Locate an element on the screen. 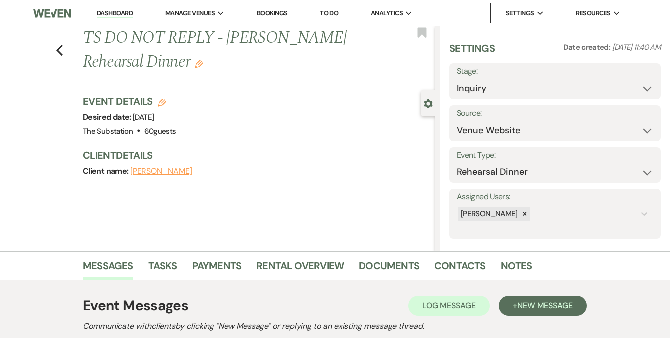 The image size is (670, 338). button: Close lead details is located at coordinates (429, 103).